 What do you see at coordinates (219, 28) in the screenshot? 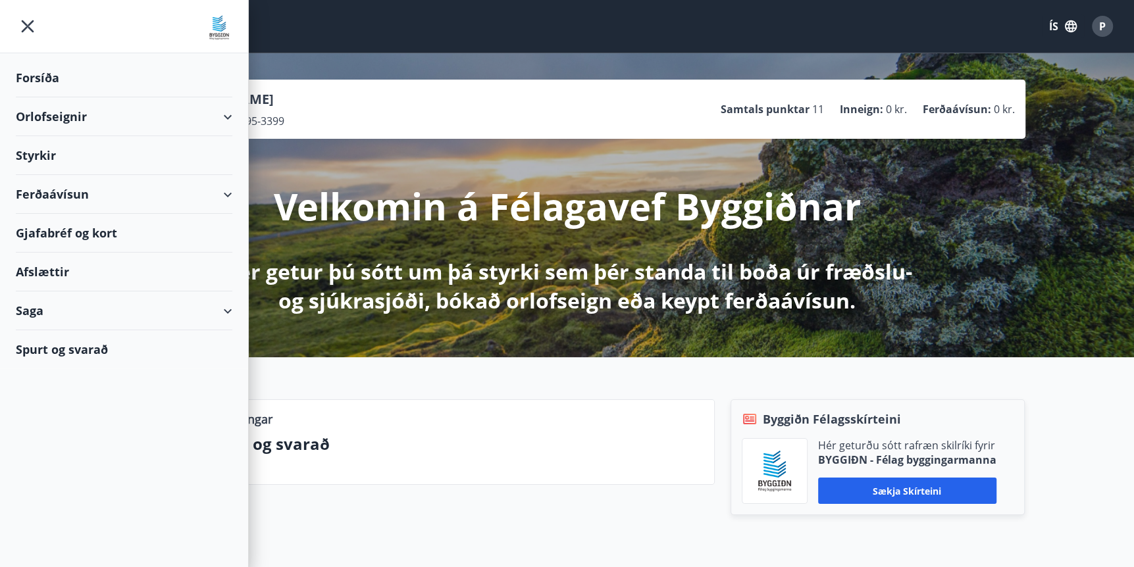
I see `img: union_logo` at bounding box center [219, 28].